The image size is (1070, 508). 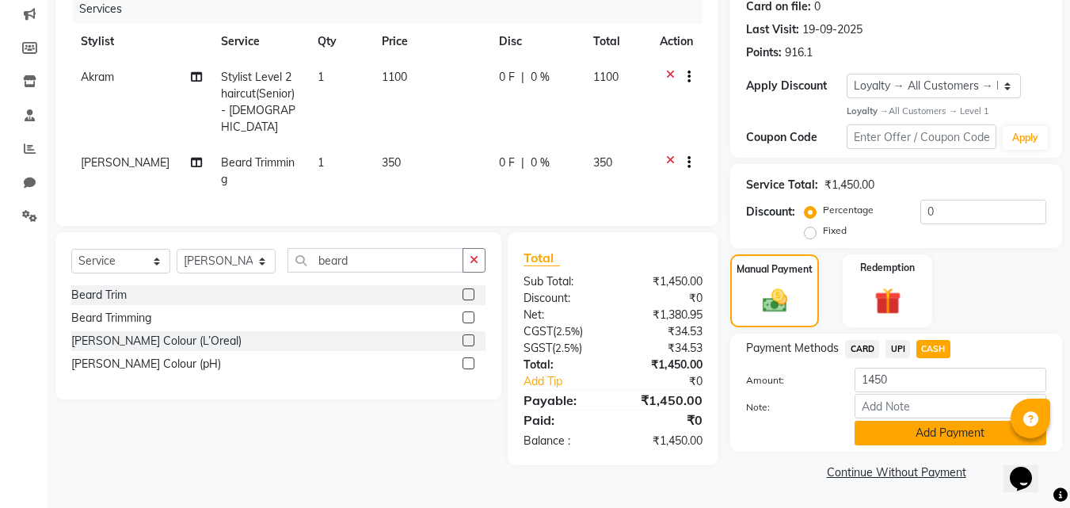 I want to click on th: Price, so click(x=431, y=41).